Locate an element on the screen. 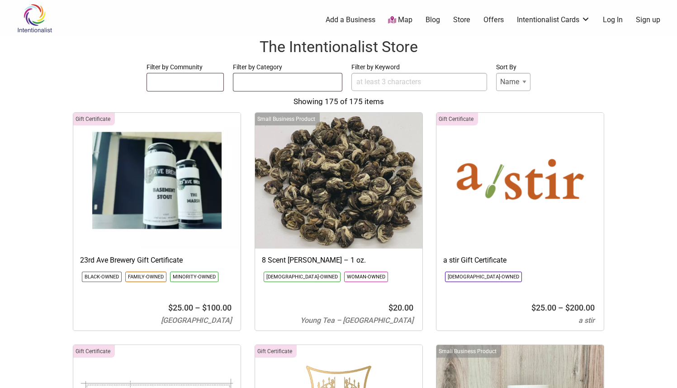 The image size is (677, 388). img: Intentionalist is located at coordinates (34, 18).